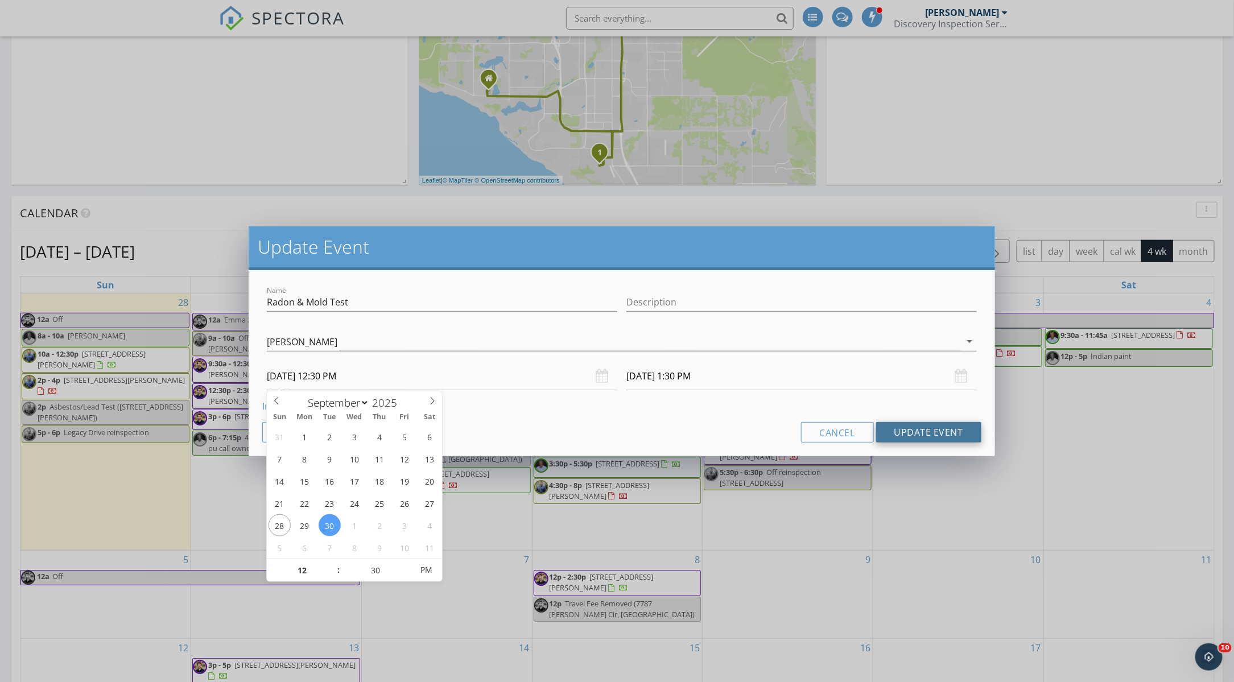  Describe the element at coordinates (354, 503) in the screenshot. I see `span: September 24, 2025` at that location.